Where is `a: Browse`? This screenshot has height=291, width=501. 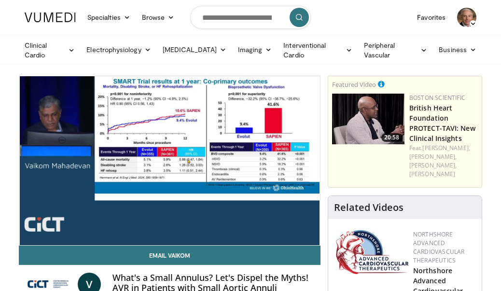
a: Browse is located at coordinates (158, 17).